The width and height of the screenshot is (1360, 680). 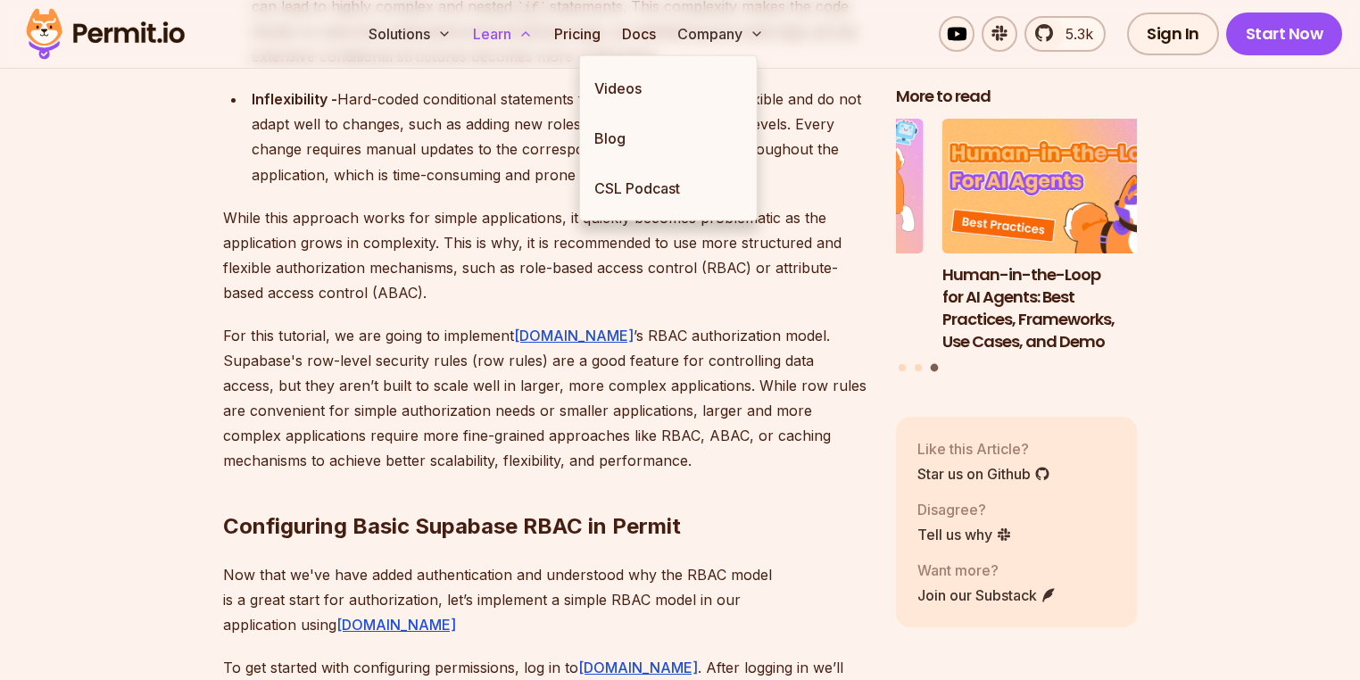 I want to click on p: Hard-coded conditional statements for authorization are inflexible and do not adapt well to chang..., so click(x=559, y=137).